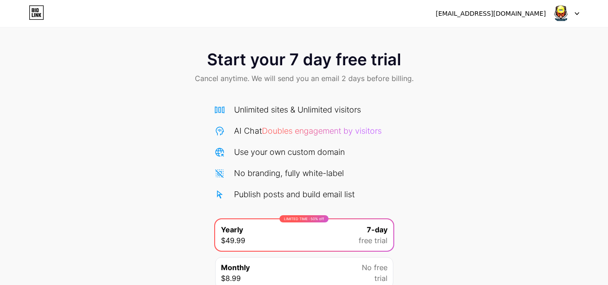 The image size is (608, 285). Describe the element at coordinates (294, 194) in the screenshot. I see `div: Publish posts and build email list` at that location.